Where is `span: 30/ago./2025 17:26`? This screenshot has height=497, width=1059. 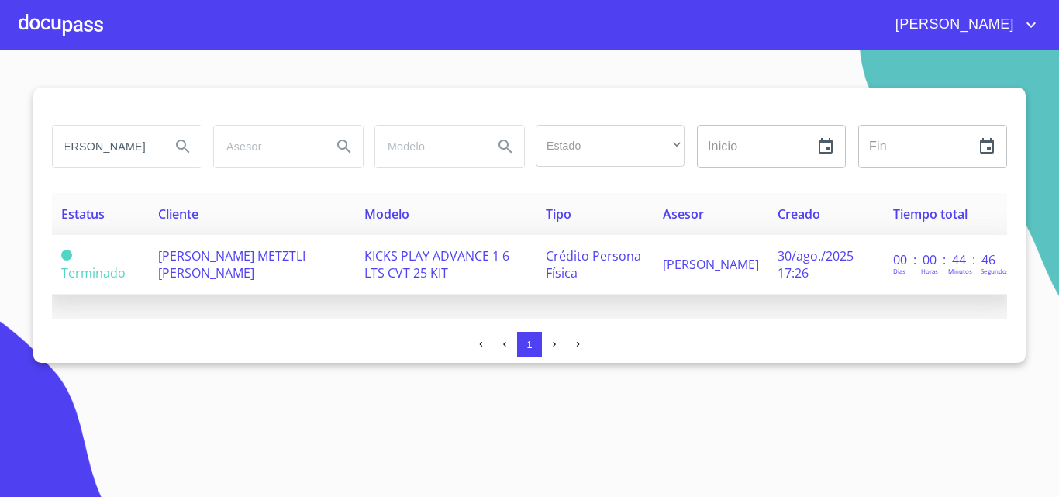
span: 30/ago./2025 17:26 is located at coordinates (815, 264).